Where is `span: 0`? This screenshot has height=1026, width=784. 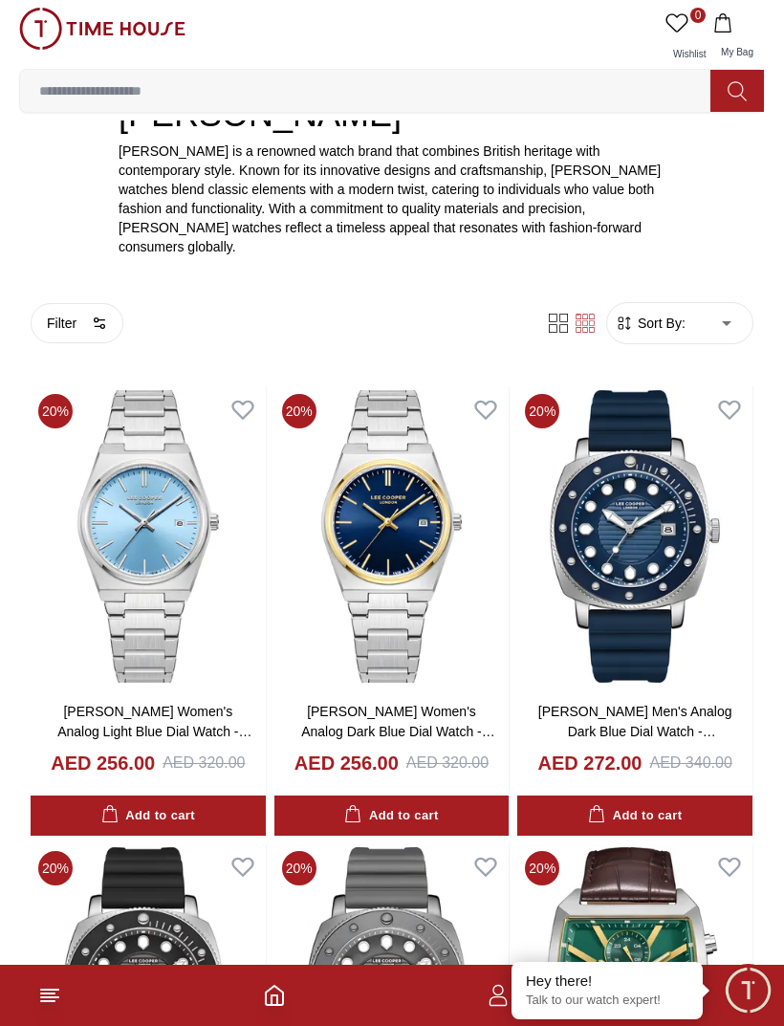 span: 0 is located at coordinates (698, 15).